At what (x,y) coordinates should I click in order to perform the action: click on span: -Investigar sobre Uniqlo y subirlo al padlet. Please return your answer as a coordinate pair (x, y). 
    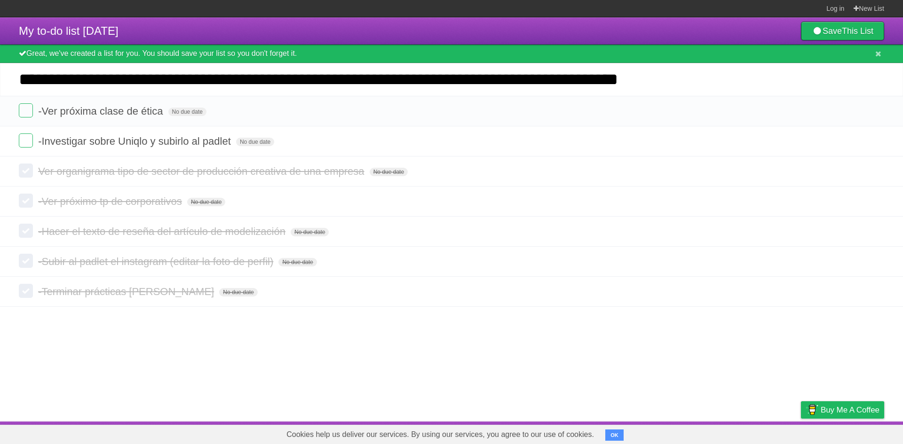
    Looking at the image, I should click on (135, 141).